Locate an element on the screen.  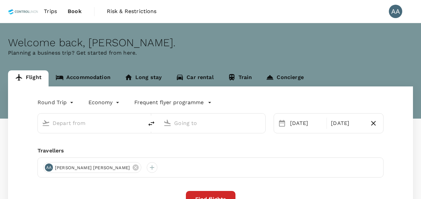
a: Accommodation is located at coordinates (83, 78).